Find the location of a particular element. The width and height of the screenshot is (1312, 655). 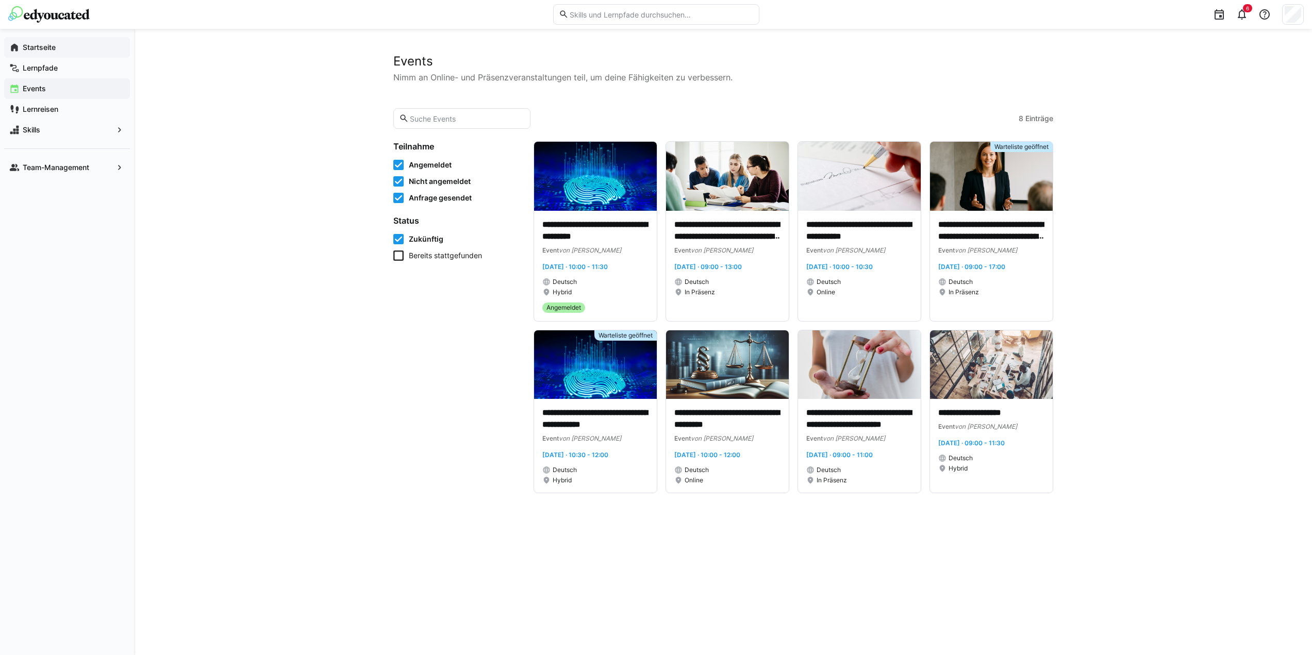

input: Skills und Lernpfade durchsuchen… is located at coordinates (661, 14).